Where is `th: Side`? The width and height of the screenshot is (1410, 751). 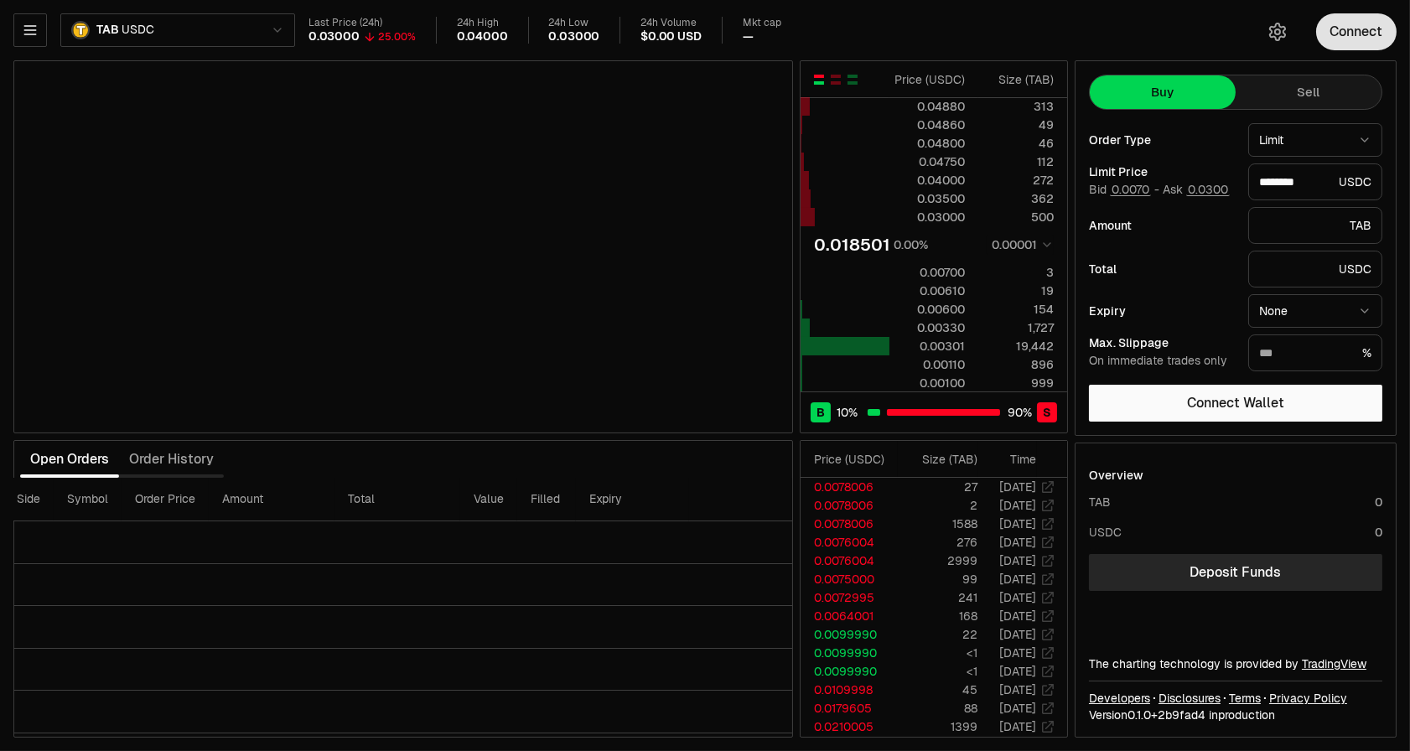
th: Side is located at coordinates (28, 500).